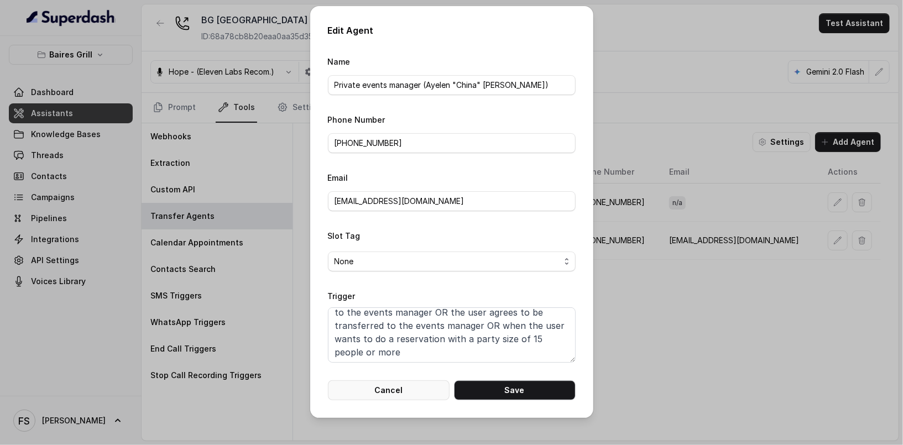 This screenshot has height=445, width=903. What do you see at coordinates (452, 335) in the screenshot?
I see `textarea: When the user confirms they wish to be transferred to the events manager OR the user agrees to be...` at bounding box center [452, 335].